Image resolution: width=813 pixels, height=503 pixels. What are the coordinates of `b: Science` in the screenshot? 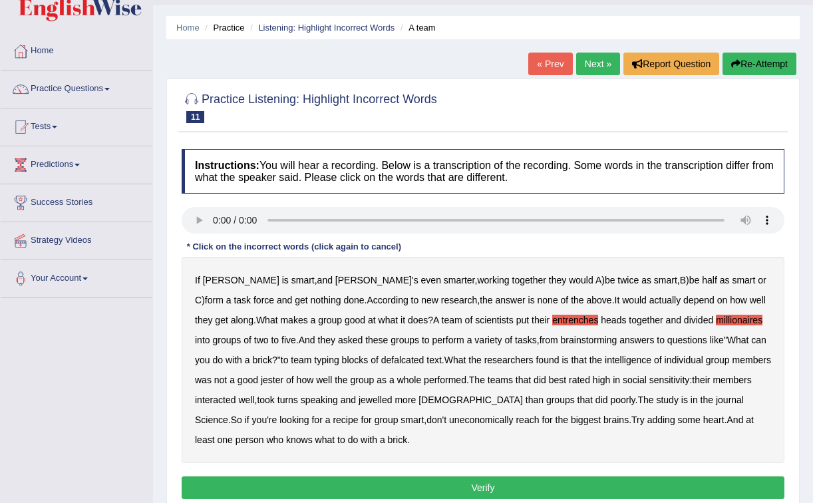 It's located at (211, 420).